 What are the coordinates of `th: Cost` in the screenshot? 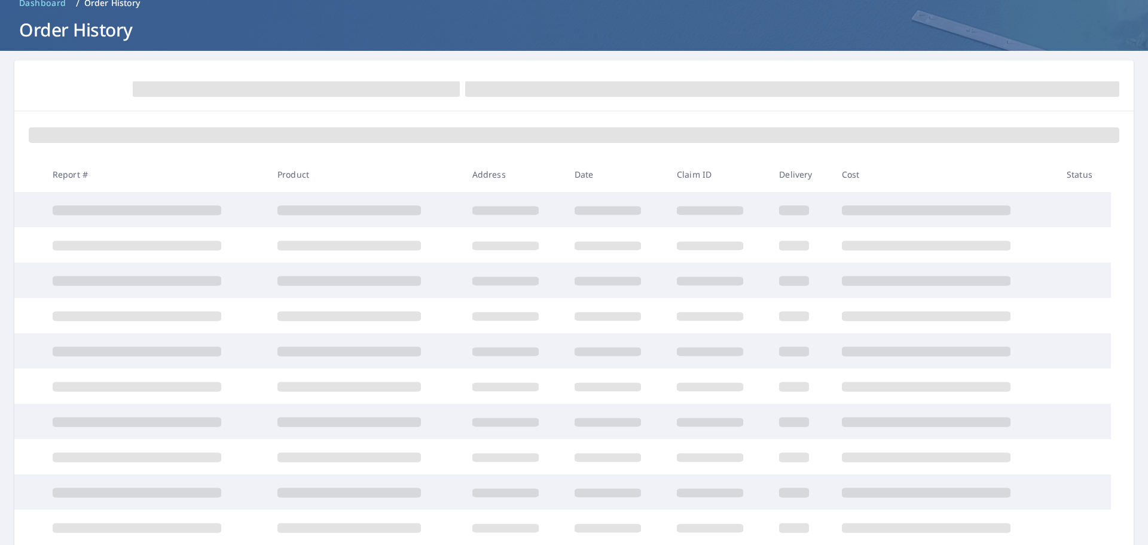 It's located at (945, 174).